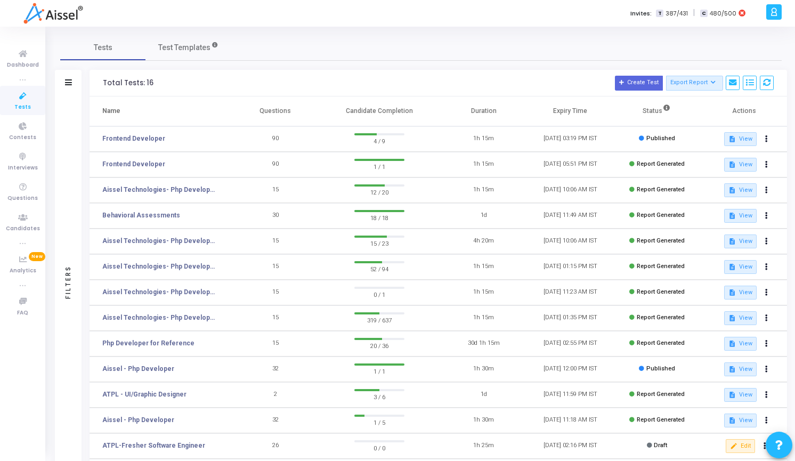  What do you see at coordinates (153, 445) in the screenshot?
I see `a: ATPL-Fresher Software Engineer` at bounding box center [153, 445].